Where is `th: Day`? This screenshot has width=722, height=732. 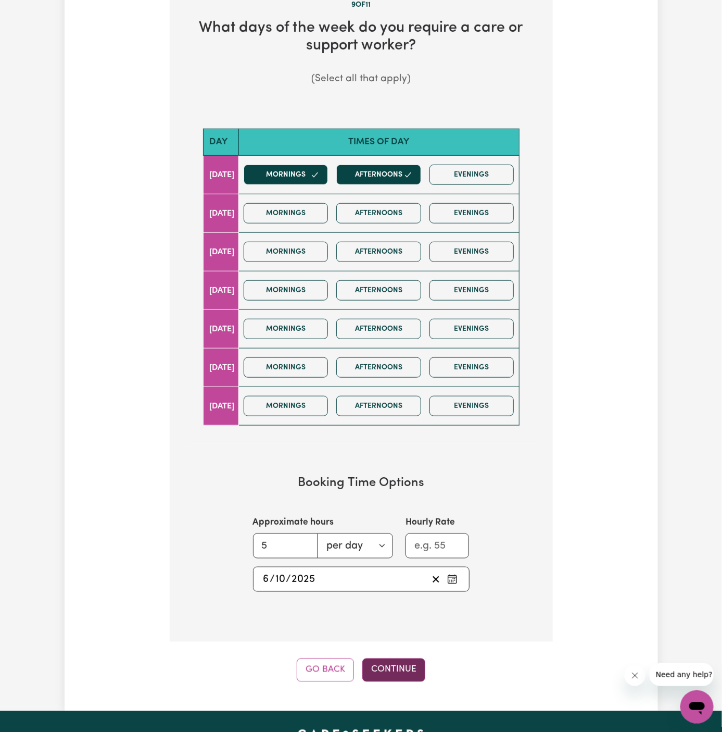 th: Day is located at coordinates (221, 142).